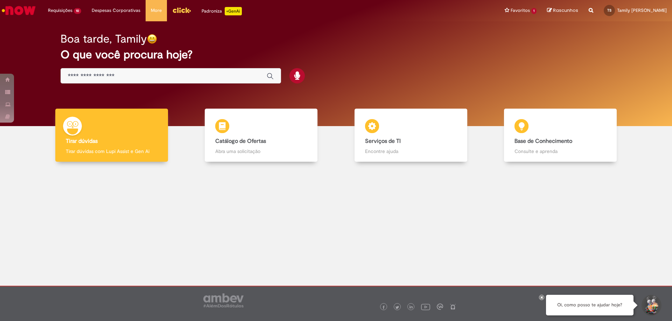  I want to click on img: logo_footer_youtube.png, so click(425, 307).